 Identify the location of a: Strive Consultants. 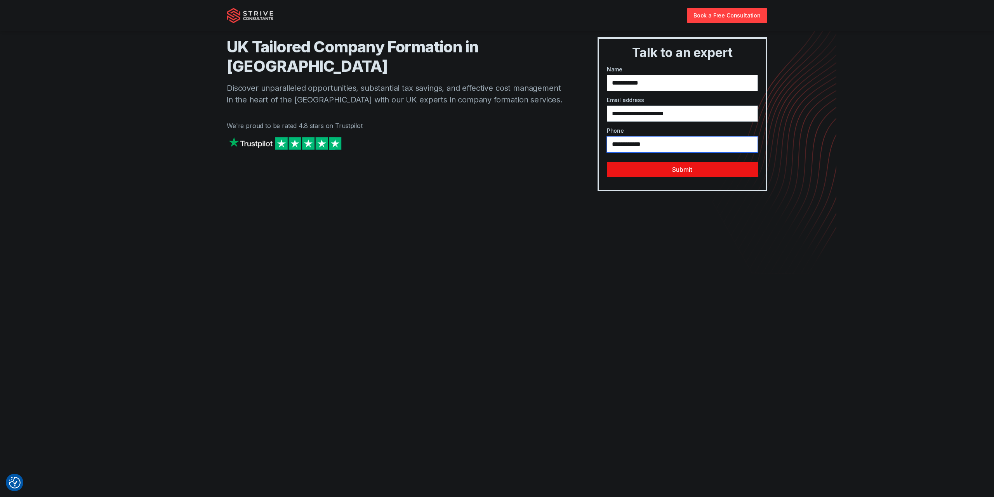
(250, 16).